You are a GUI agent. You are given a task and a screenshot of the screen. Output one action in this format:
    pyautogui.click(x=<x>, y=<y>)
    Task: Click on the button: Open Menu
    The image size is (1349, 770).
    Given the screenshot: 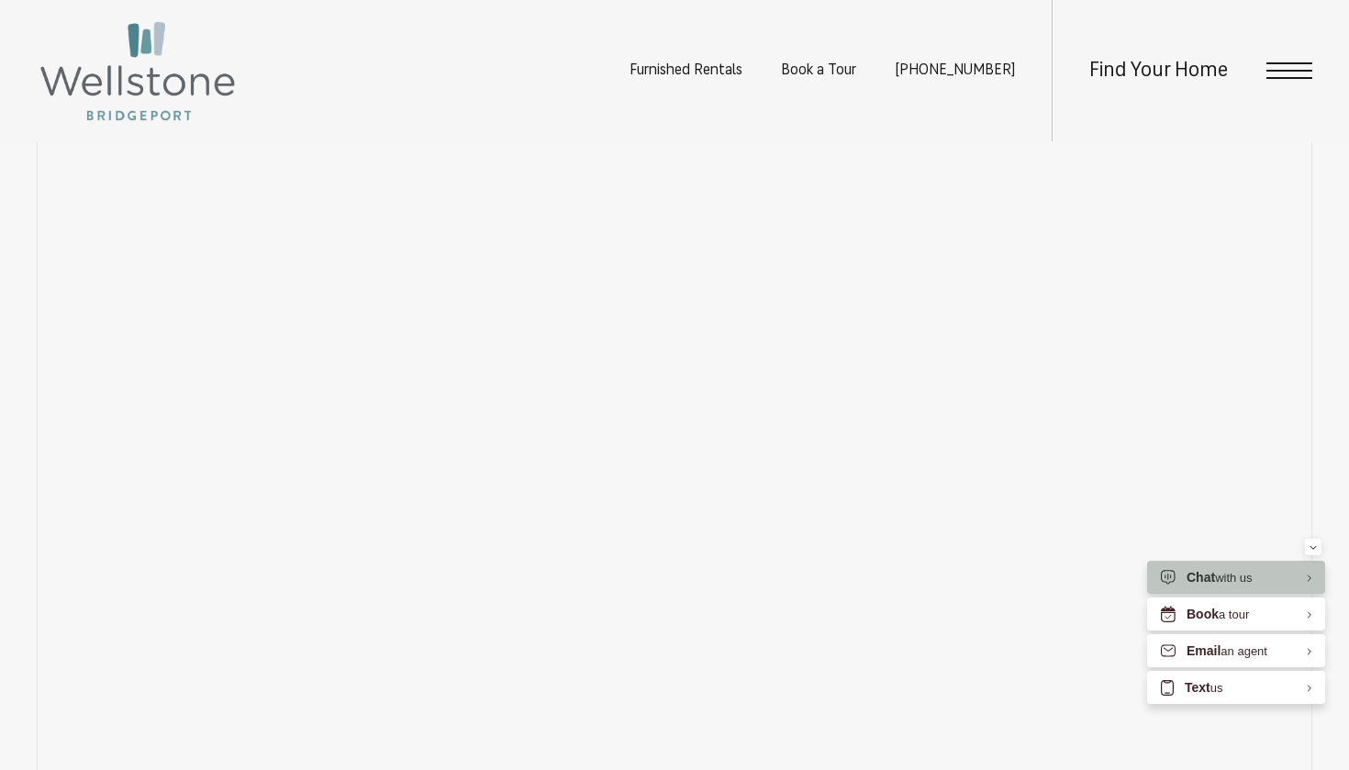 What is the action you would take?
    pyautogui.click(x=1290, y=71)
    